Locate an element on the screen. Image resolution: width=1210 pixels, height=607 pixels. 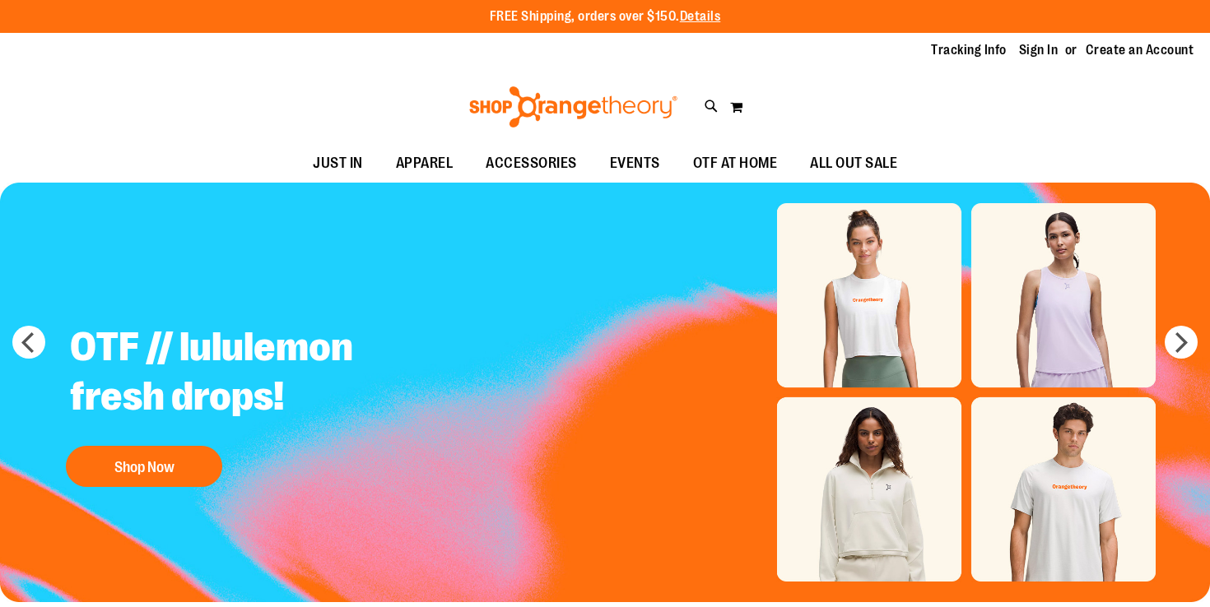
p: FREE Shipping, orders over $150. is located at coordinates (605, 16).